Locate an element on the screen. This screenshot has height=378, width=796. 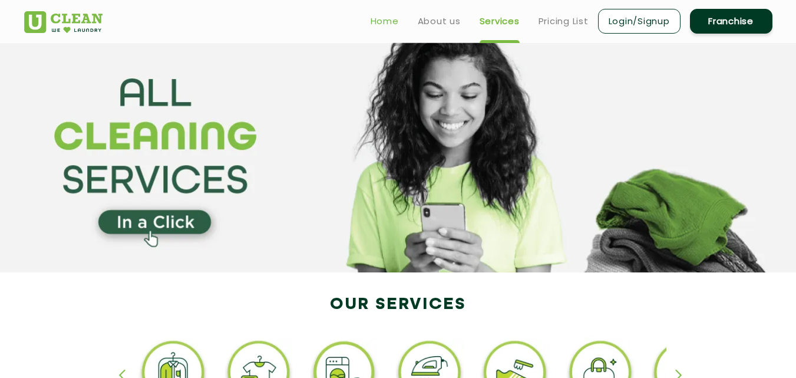
a: About us is located at coordinates (439, 21).